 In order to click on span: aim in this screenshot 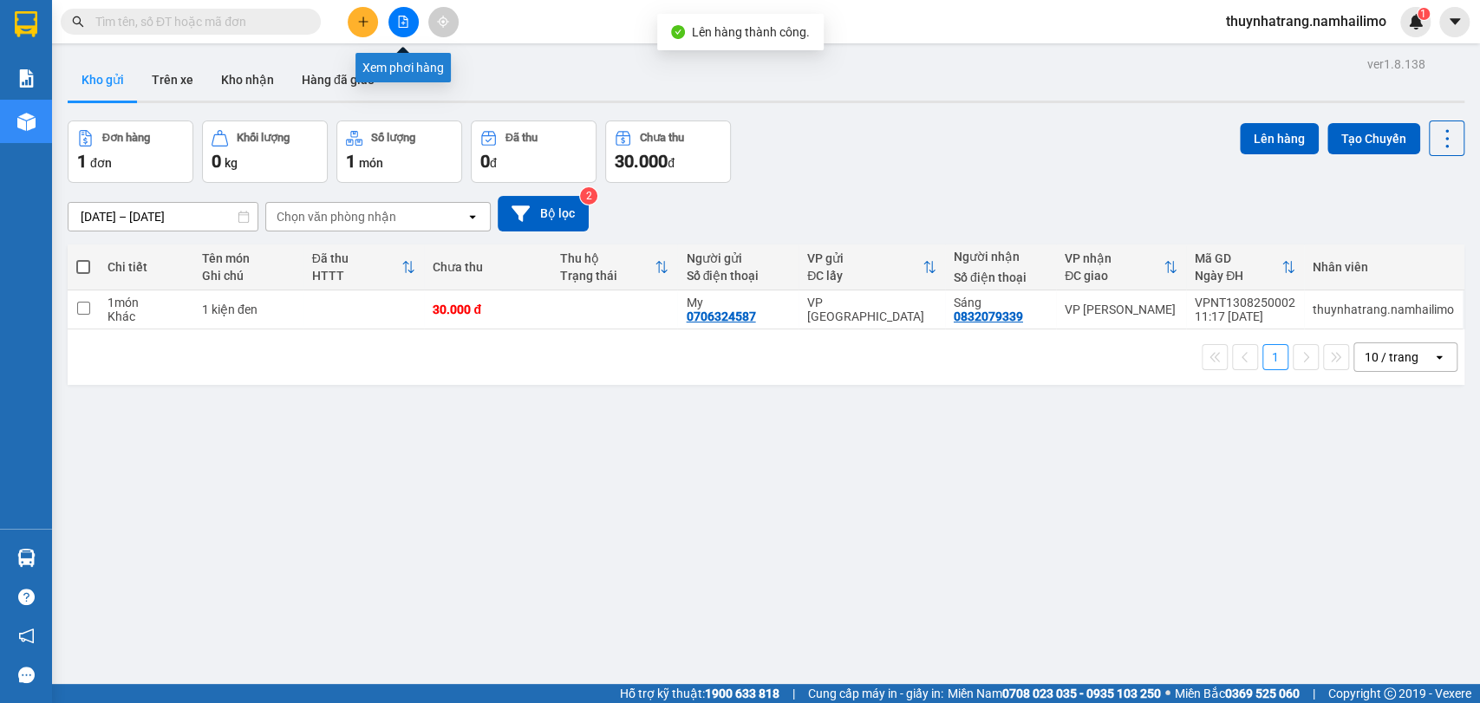, I will do `click(443, 22)`.